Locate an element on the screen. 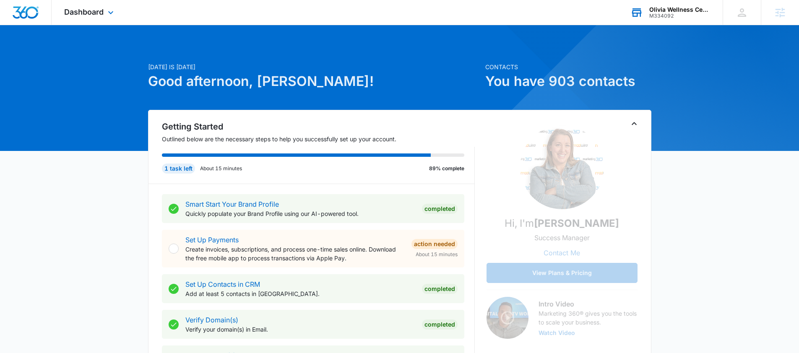 This screenshot has width=799, height=353. h1: You have 903 contacts is located at coordinates (568, 81).